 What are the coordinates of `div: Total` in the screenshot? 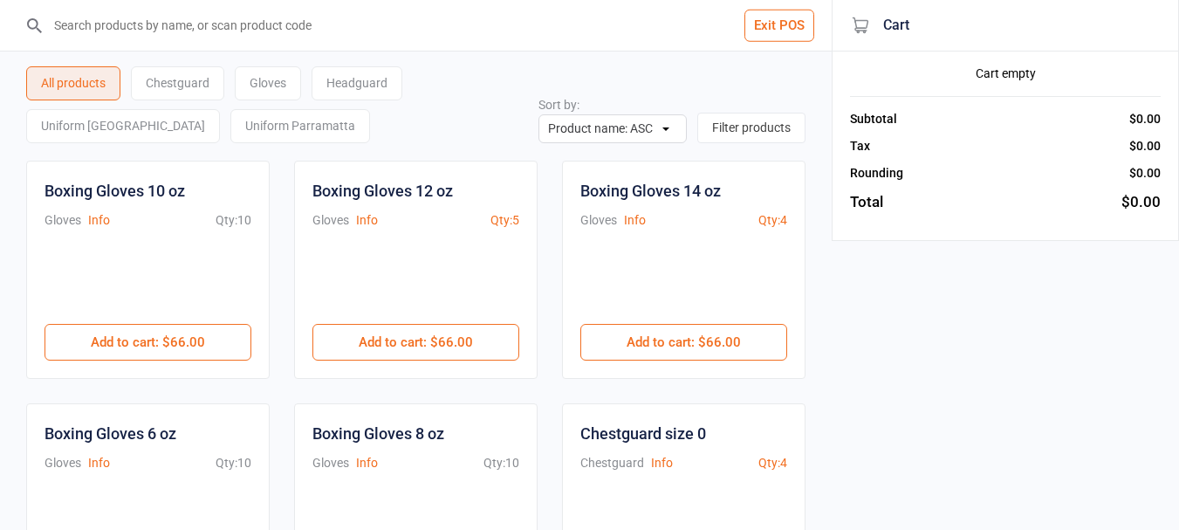 It's located at (867, 202).